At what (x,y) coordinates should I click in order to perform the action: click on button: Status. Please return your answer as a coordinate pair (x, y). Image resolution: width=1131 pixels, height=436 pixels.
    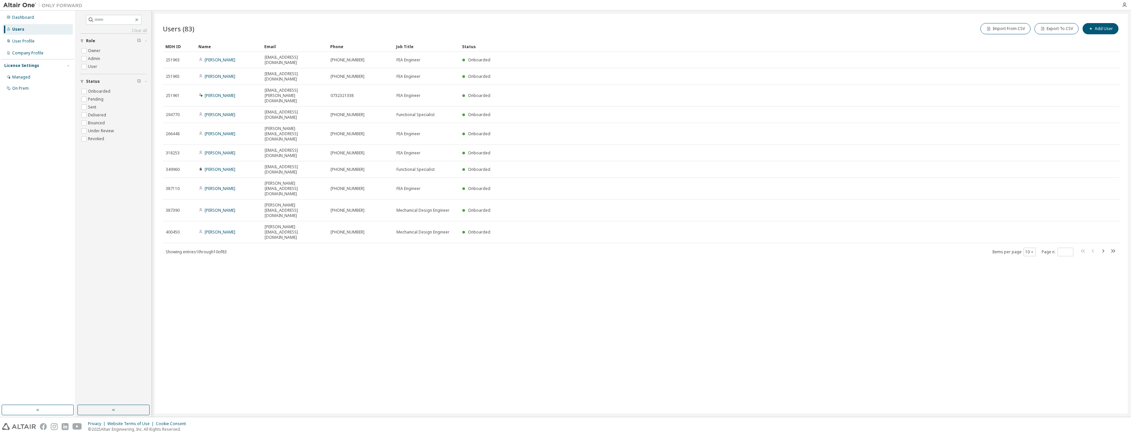
    Looking at the image, I should click on (113, 81).